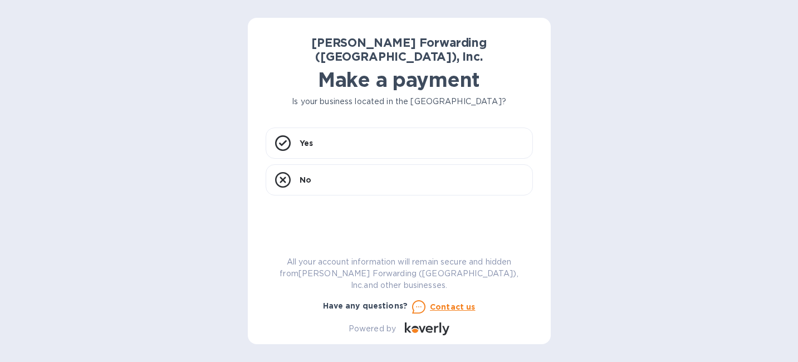  What do you see at coordinates (453, 307) in the screenshot?
I see `u: Contact us` at bounding box center [453, 307].